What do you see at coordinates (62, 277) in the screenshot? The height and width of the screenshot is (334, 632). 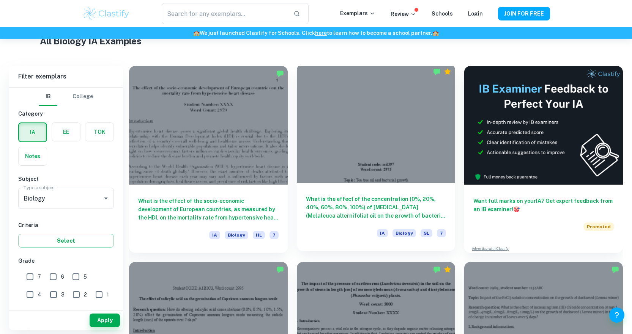 I see `span: 6` at bounding box center [62, 277].